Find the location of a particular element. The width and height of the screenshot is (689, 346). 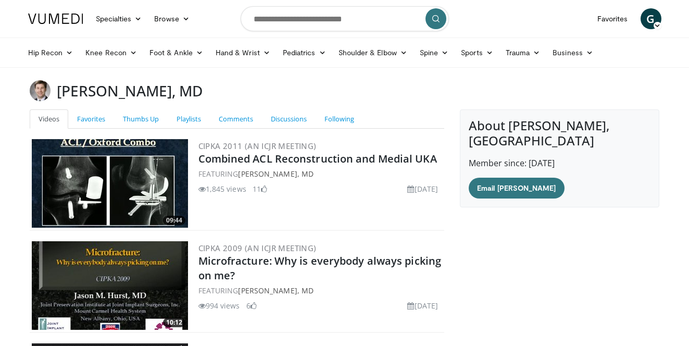

a: G is located at coordinates (651, 19).